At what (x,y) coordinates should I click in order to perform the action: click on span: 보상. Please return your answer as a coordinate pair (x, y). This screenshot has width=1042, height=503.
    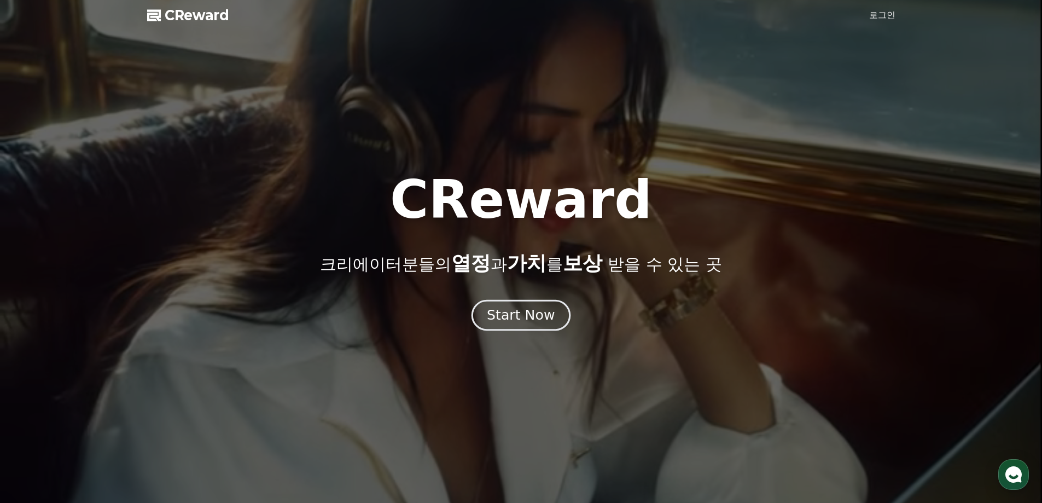
    Looking at the image, I should click on (583, 263).